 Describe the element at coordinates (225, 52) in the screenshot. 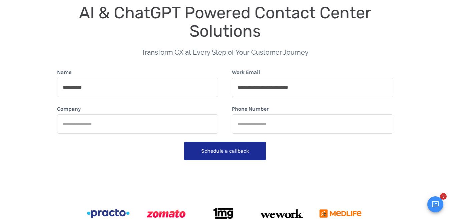

I see `span: Transform CX at Every Step of Your Customer Journey` at that location.